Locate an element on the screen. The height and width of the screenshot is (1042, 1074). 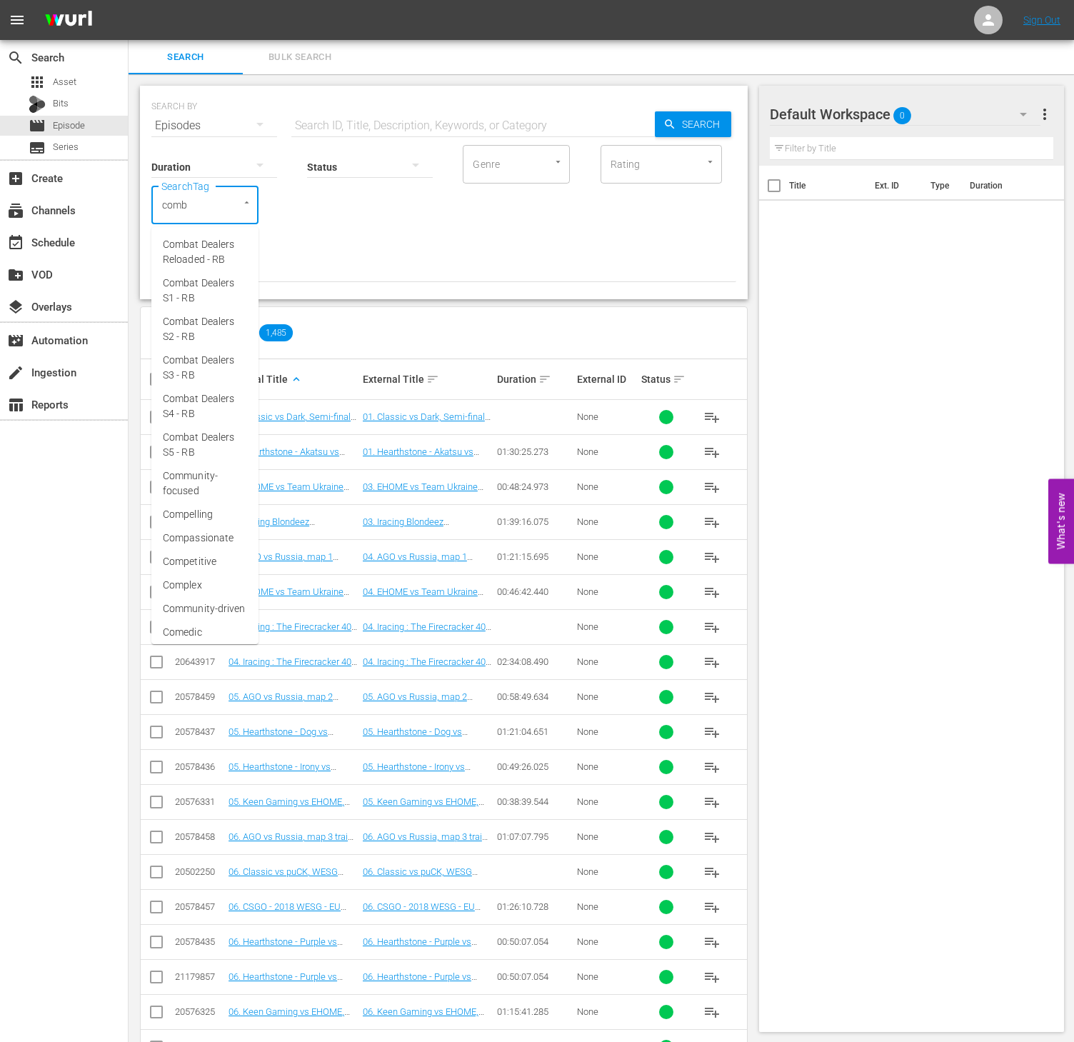
span: Community-focused is located at coordinates (205, 484).